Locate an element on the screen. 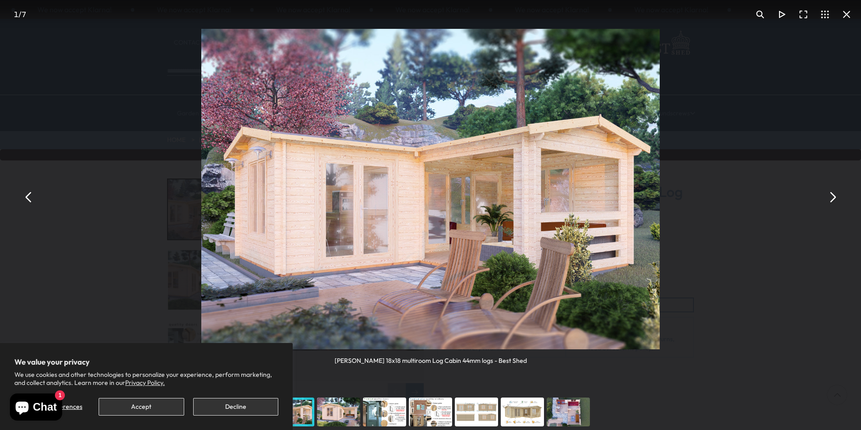 This screenshot has height=430, width=861. span: 1 is located at coordinates (16, 14).